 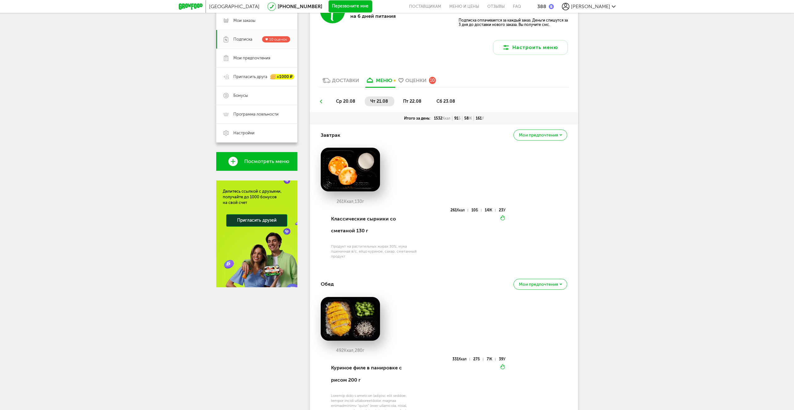 What do you see at coordinates (350, 202) in the screenshot?
I see `div: 261 130` at bounding box center [350, 202].